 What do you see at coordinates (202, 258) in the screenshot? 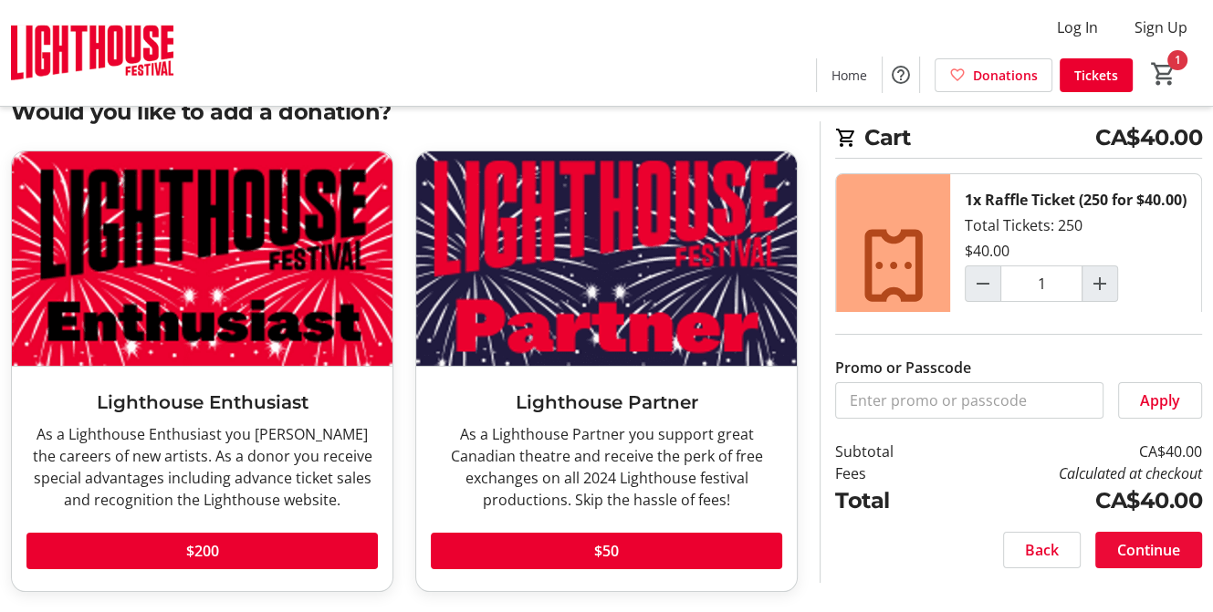
I see `img: Lighthouse Enthusiast` at bounding box center [202, 258].